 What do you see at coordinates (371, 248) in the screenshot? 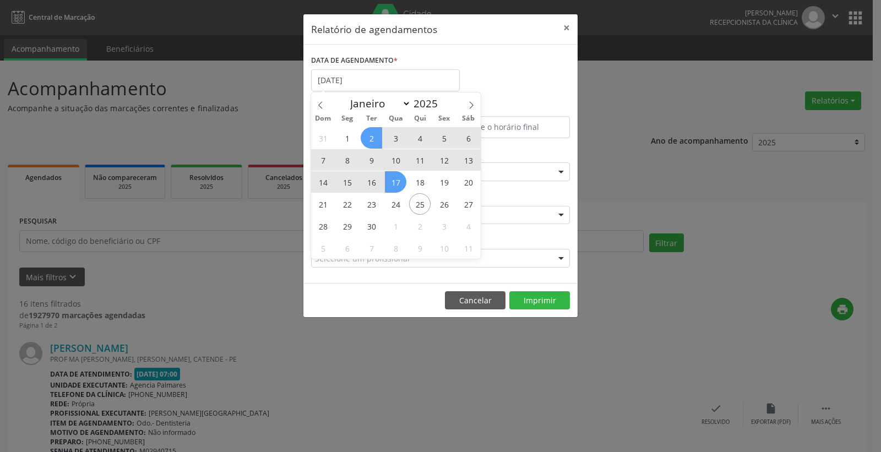
I see `span: Outubro 7, 2025` at bounding box center [371, 248].